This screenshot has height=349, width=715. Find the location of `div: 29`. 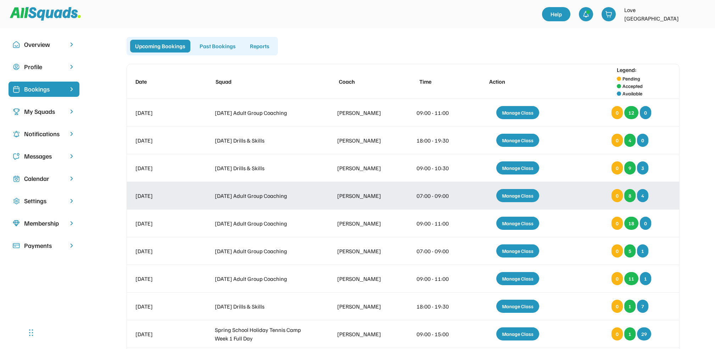

div: 29 is located at coordinates (644, 333).